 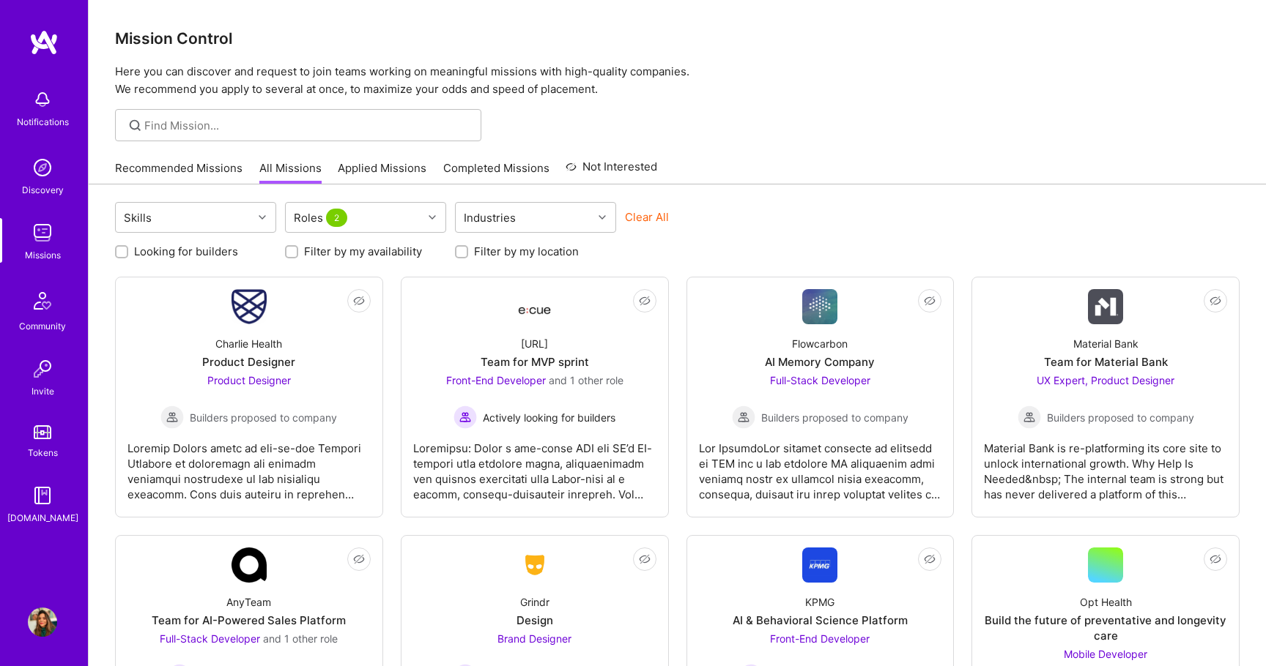 I want to click on a: Company LogoCharlie HealthProduct DesignerProduct Designer Builders proposed to companyBuilders p..., so click(x=249, y=397).